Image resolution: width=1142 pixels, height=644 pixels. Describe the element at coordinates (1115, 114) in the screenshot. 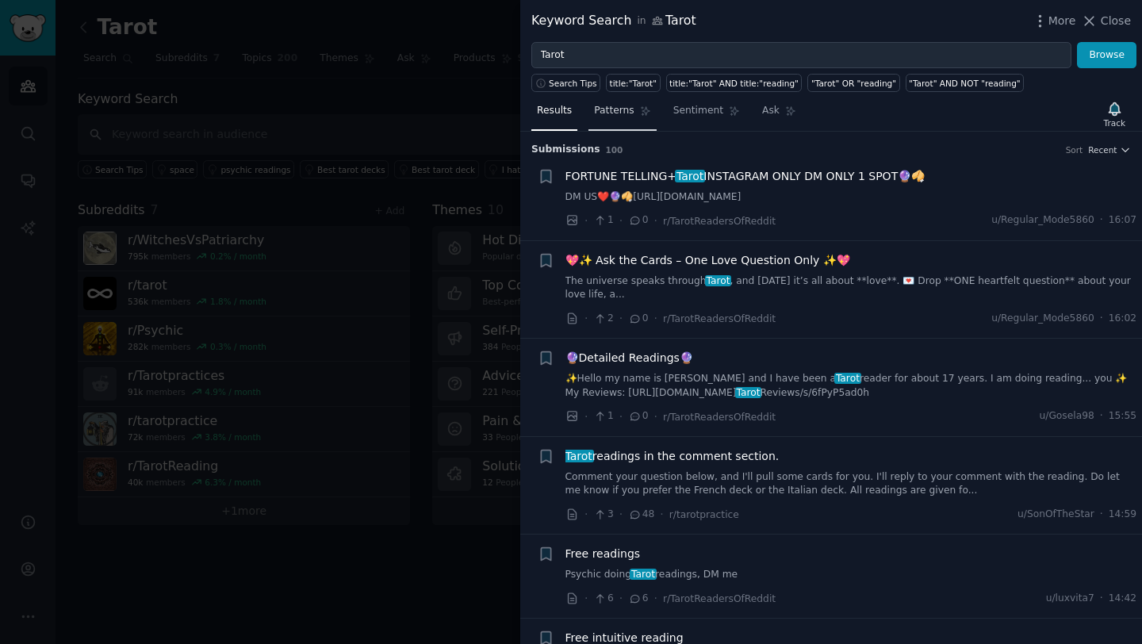

I see `button: Track` at that location.